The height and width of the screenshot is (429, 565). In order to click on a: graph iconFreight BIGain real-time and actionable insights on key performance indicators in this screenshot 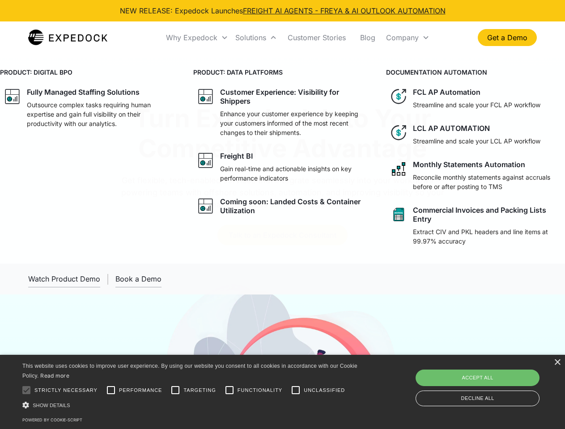, I will do `click(283, 167)`.